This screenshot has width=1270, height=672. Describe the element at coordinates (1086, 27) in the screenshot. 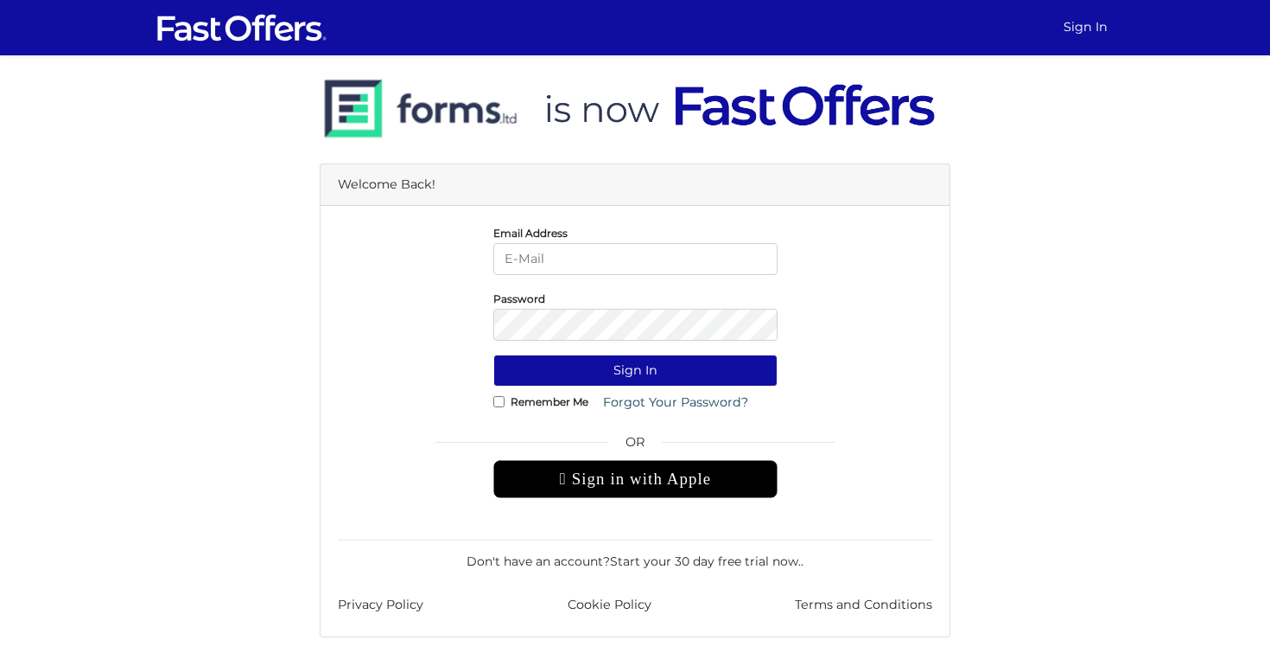

I see `a: Sign In` at that location.